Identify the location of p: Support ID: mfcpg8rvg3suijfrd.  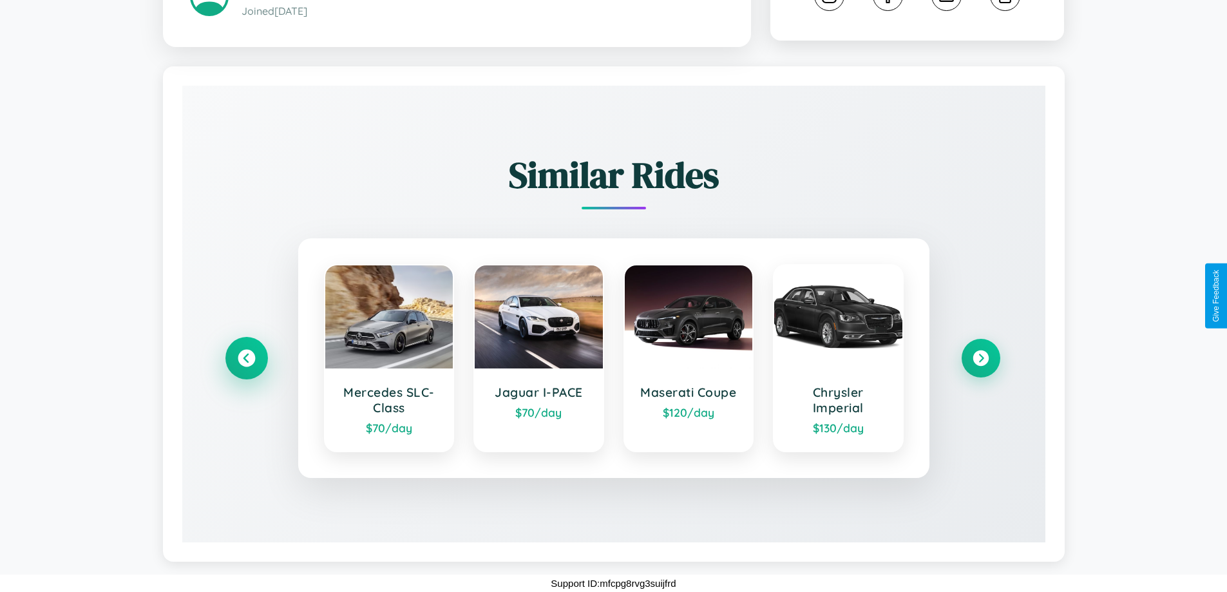
(613, 583).